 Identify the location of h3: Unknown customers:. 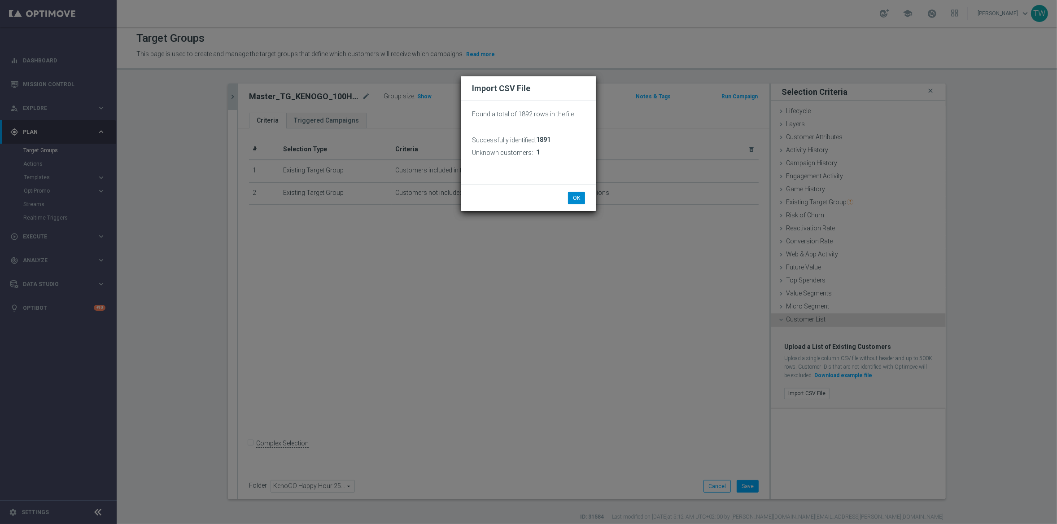
(503, 153).